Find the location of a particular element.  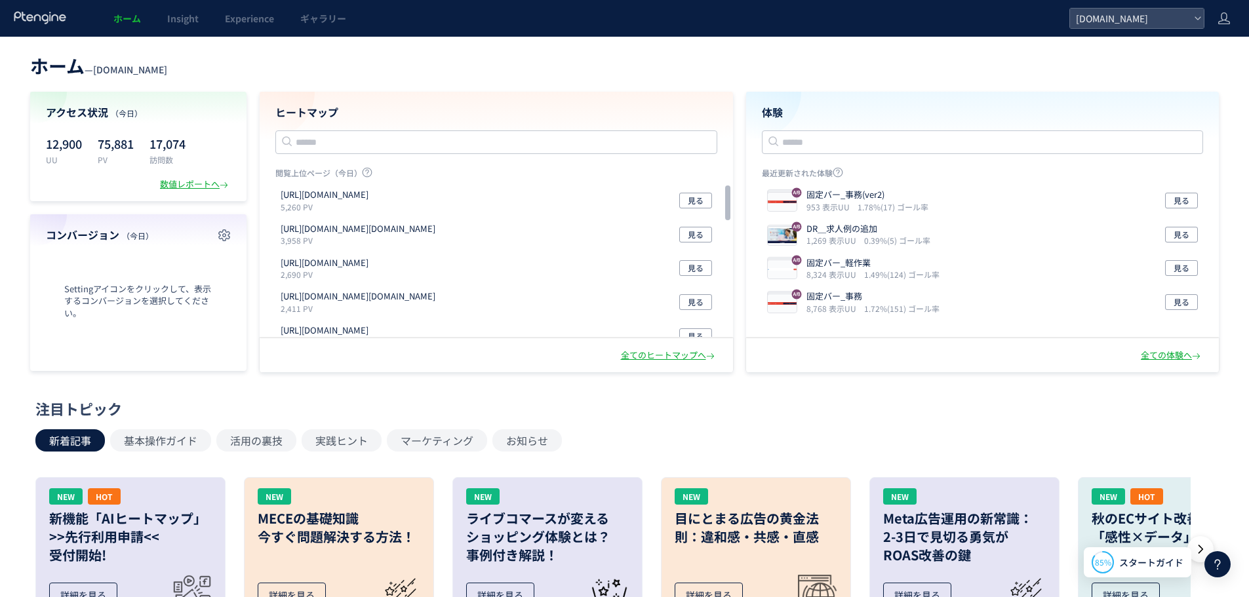

p: 2,690 PV is located at coordinates (327, 274).